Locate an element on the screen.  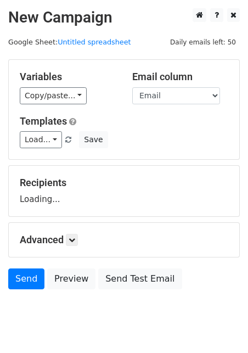
button: Save is located at coordinates (93, 139).